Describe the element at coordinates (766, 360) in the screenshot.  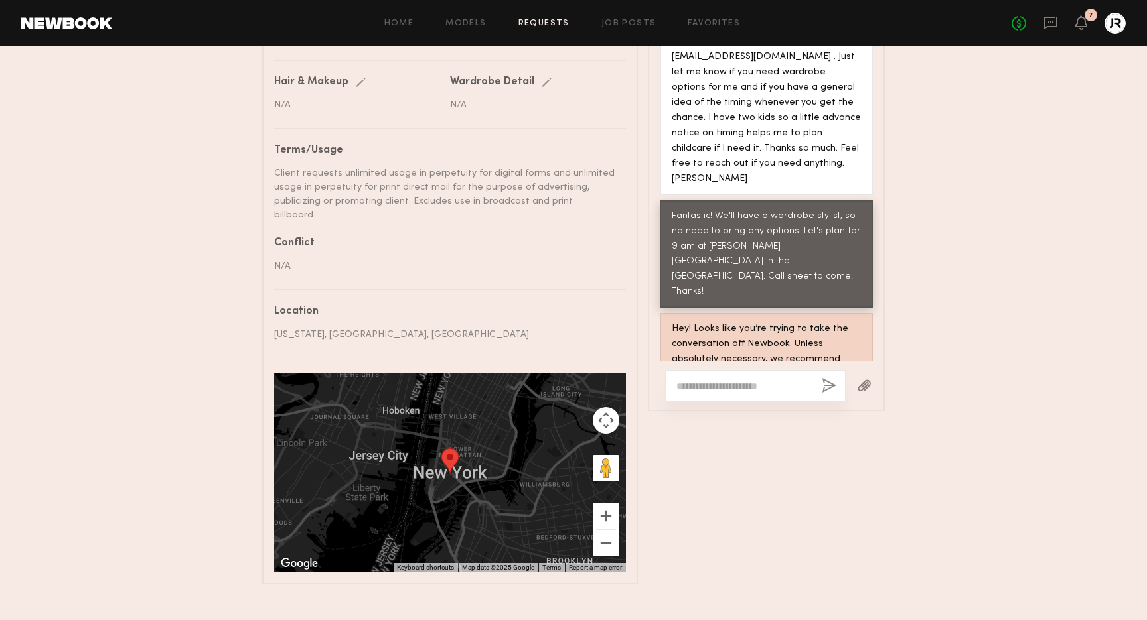
I see `div: Hey! Looks like you’re trying to take the conversation off Newbook. Unless absolutely necessary, ...` at that location.